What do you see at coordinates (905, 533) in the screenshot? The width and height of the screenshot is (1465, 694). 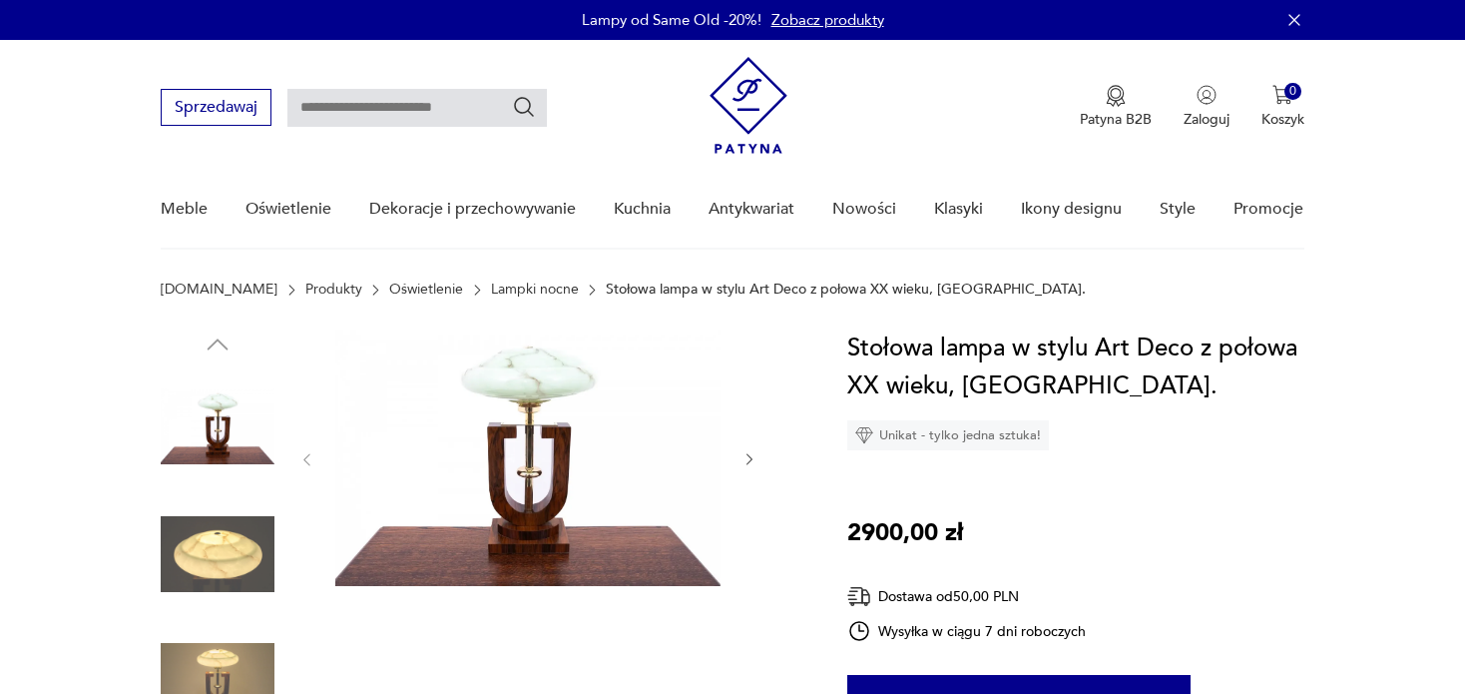 I see `p: 2900,00 zł` at bounding box center [905, 533].